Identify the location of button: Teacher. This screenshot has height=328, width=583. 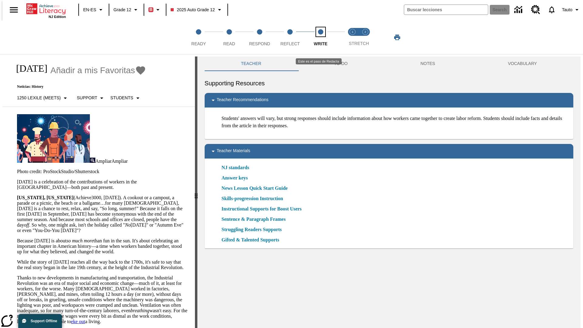
(251, 64).